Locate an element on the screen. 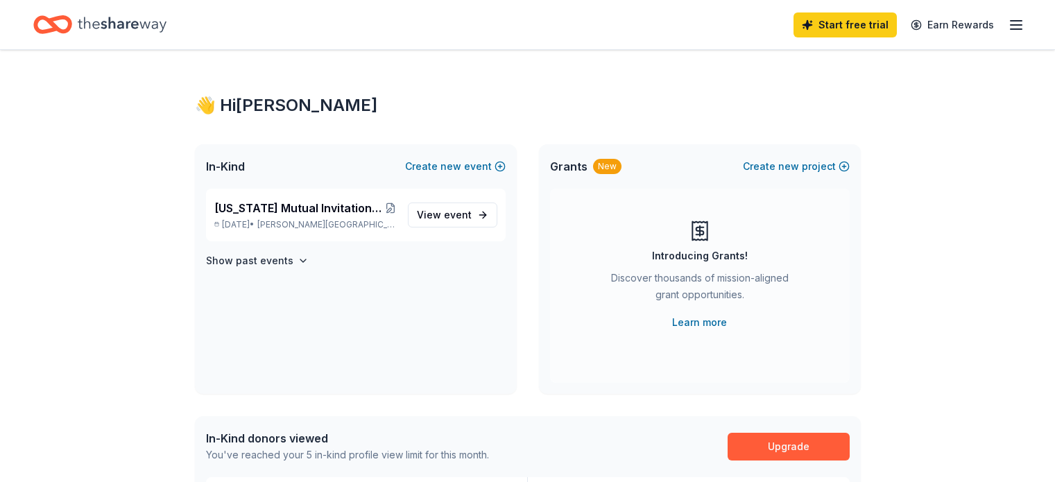  a: Earn Rewards is located at coordinates (953, 25).